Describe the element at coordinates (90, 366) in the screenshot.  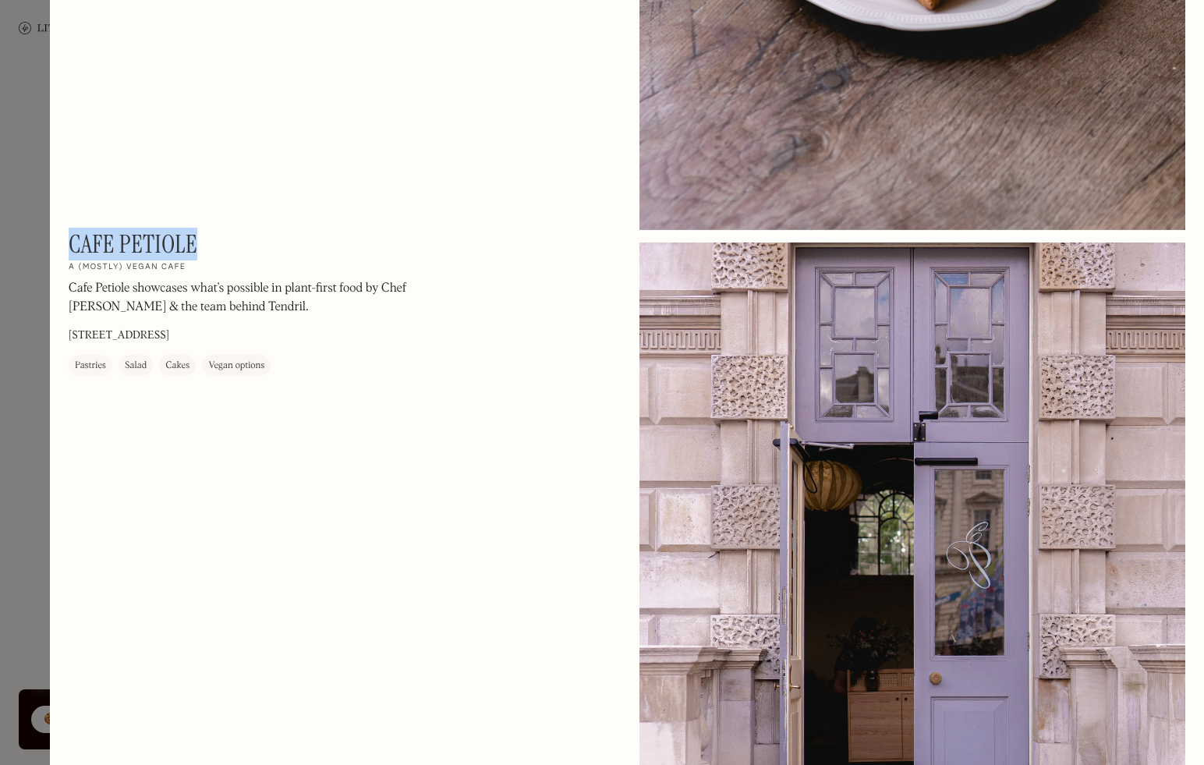
I see `div: Pastries` at that location.